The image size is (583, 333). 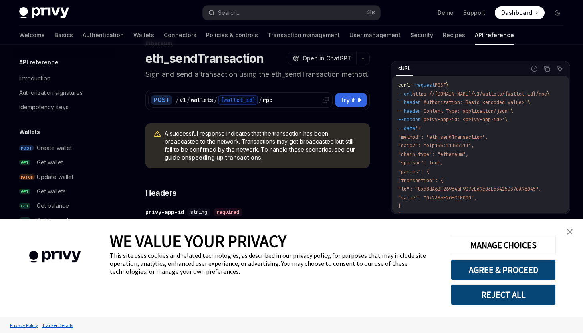 I want to click on span: 'privy-app-id: <privy-app-id>', so click(x=463, y=120).